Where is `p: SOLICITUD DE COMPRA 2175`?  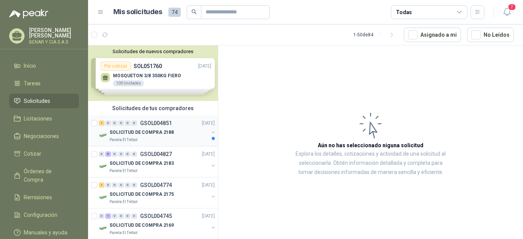 p: SOLICITUD DE COMPRA 2175 is located at coordinates (142, 194).